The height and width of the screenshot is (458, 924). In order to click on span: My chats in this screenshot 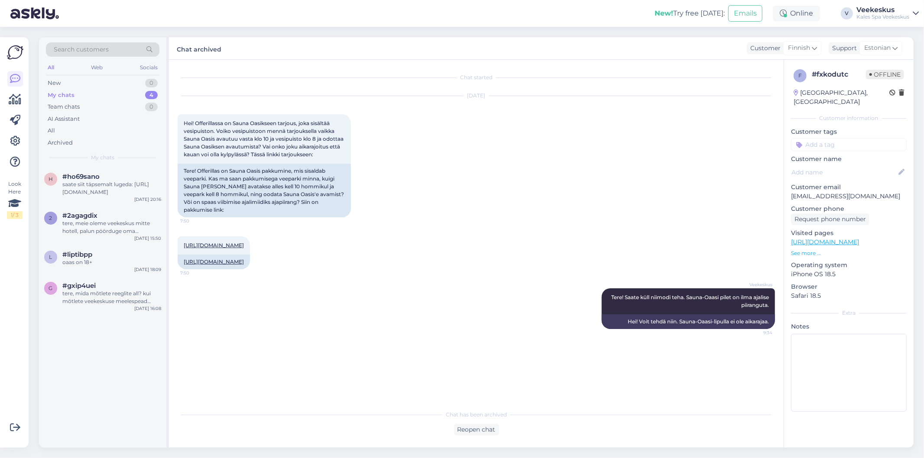, I will do `click(103, 158)`.